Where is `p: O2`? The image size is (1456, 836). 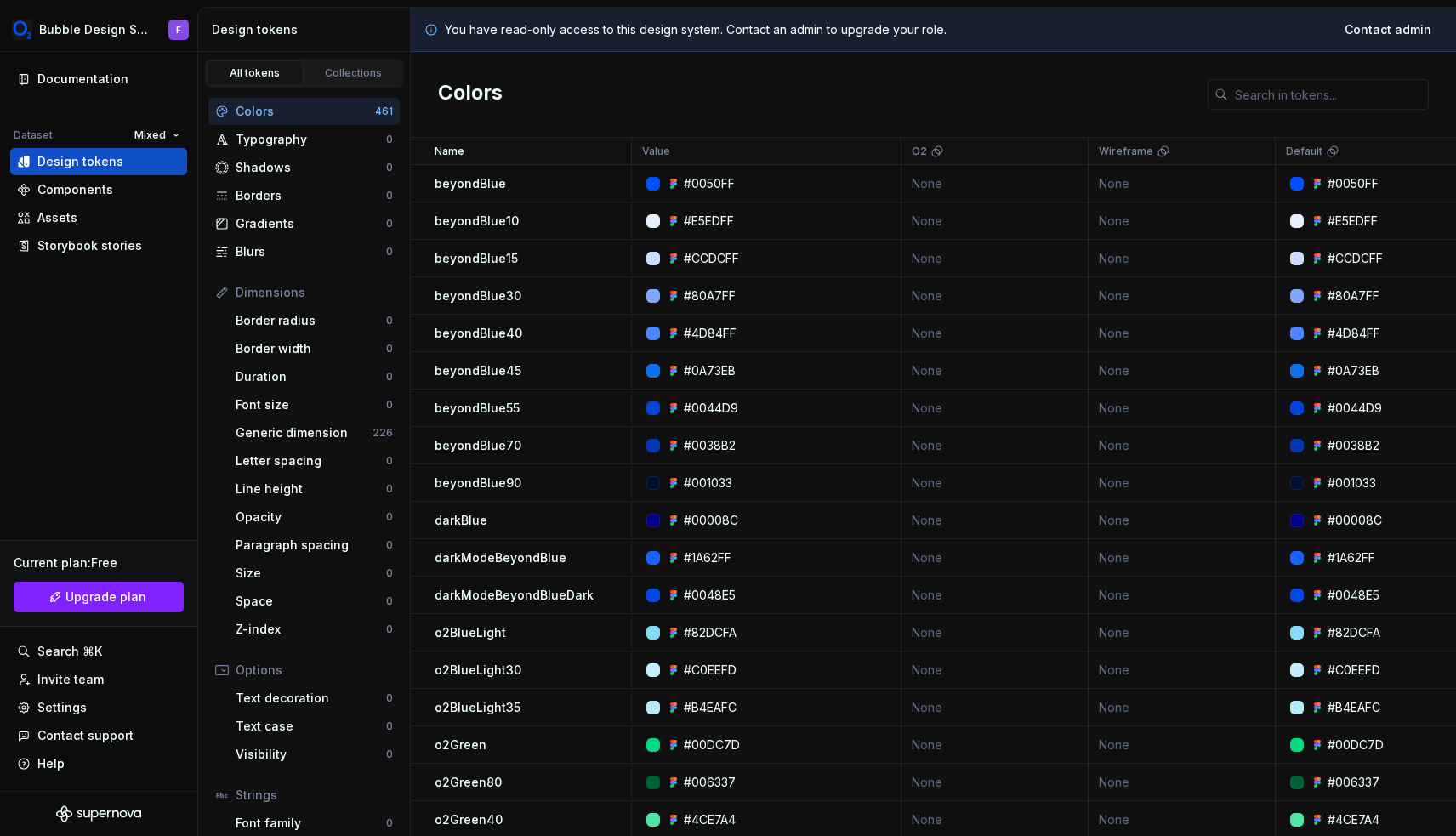
p: O2 is located at coordinates (919, 152).